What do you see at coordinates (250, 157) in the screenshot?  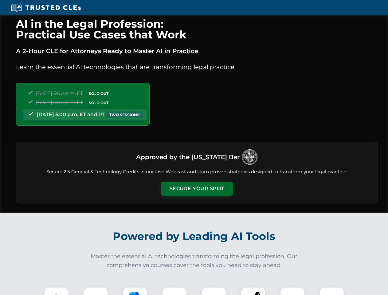 I see `img: Logo` at bounding box center [250, 157].